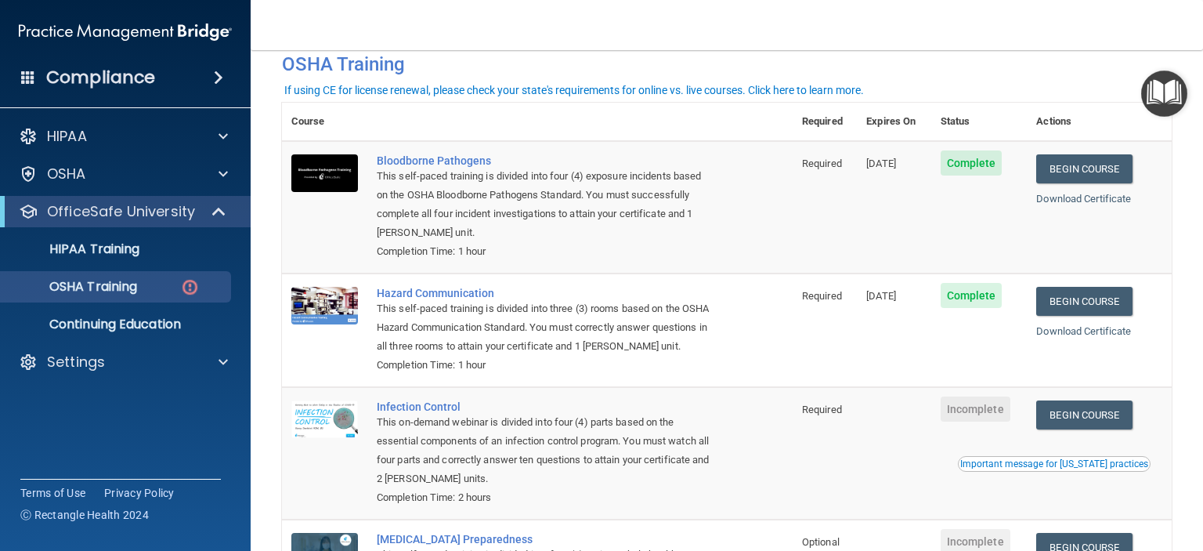  Describe the element at coordinates (545, 407) in the screenshot. I see `a: Infection Control` at that location.